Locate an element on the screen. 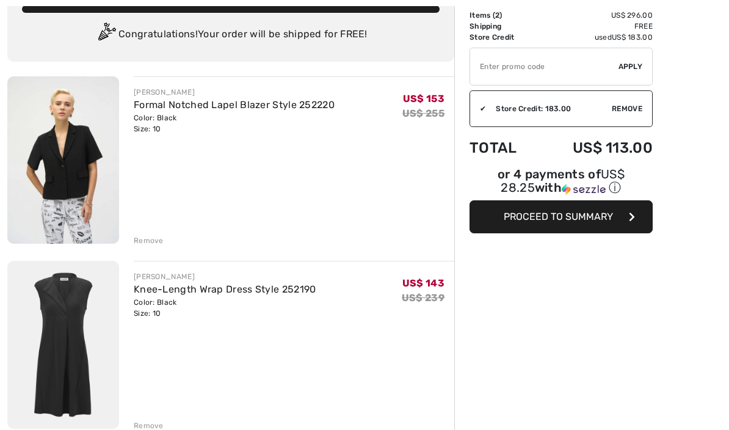 This screenshot has width=729, height=430. input: Promo code is located at coordinates (544, 67).